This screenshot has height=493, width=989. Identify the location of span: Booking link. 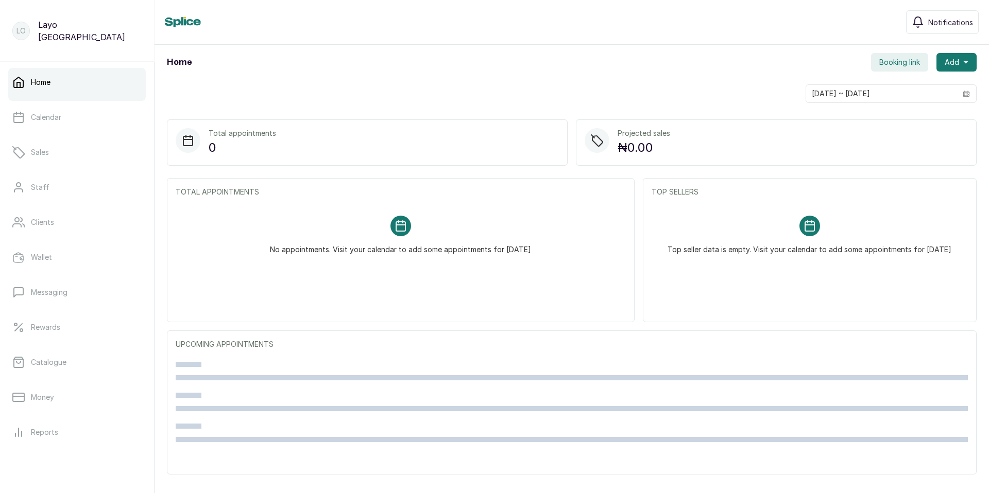
(899, 62).